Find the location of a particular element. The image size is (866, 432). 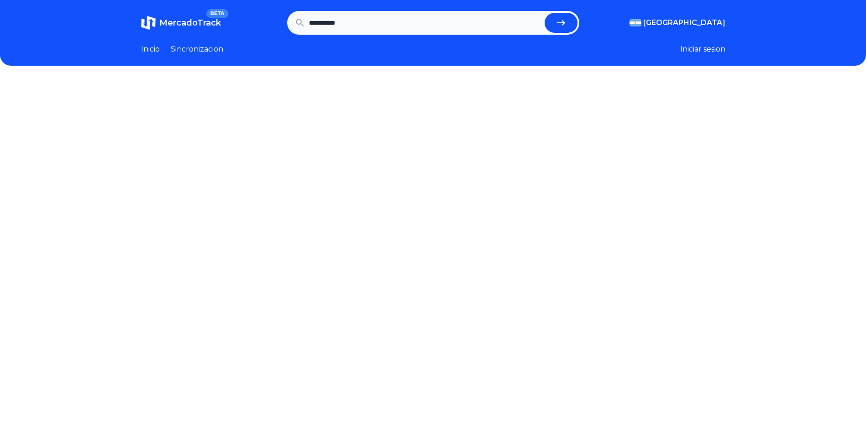

img: Argentina is located at coordinates (636, 23).